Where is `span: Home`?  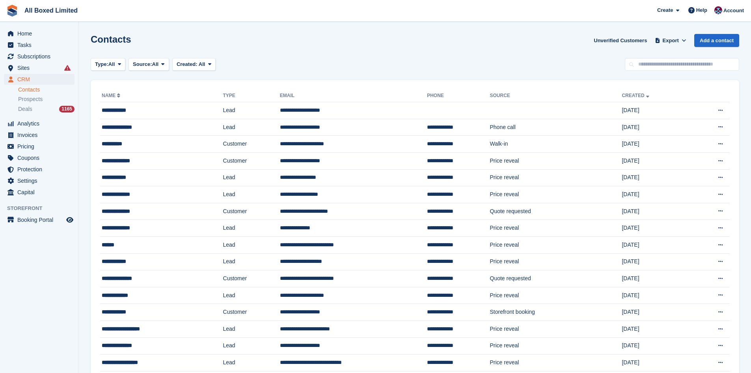 span: Home is located at coordinates (41, 34).